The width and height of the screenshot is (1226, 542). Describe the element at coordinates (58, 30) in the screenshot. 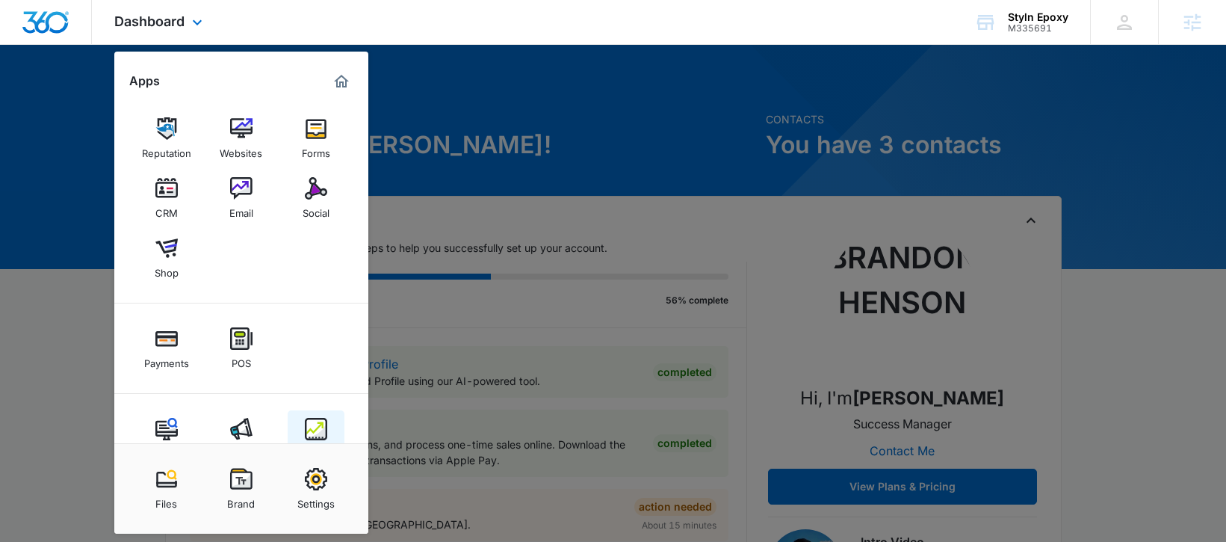

I see `div: v 4.0.25` at that location.